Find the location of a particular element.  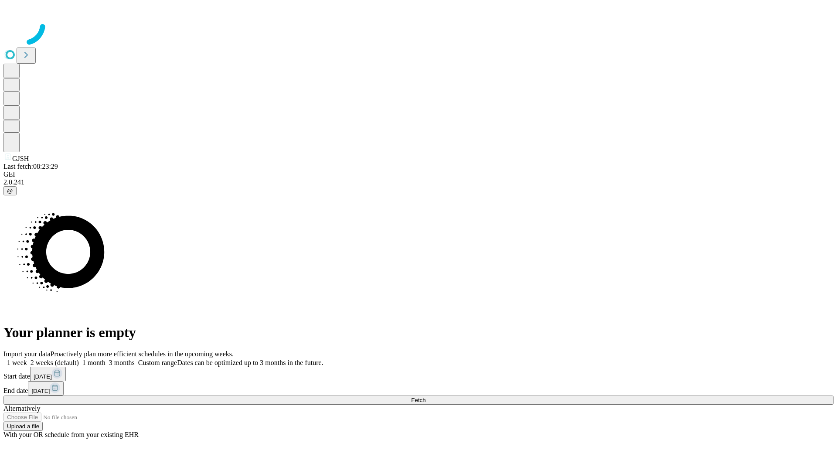

span: With your OR schedule from your existing EHR is located at coordinates (71, 434).